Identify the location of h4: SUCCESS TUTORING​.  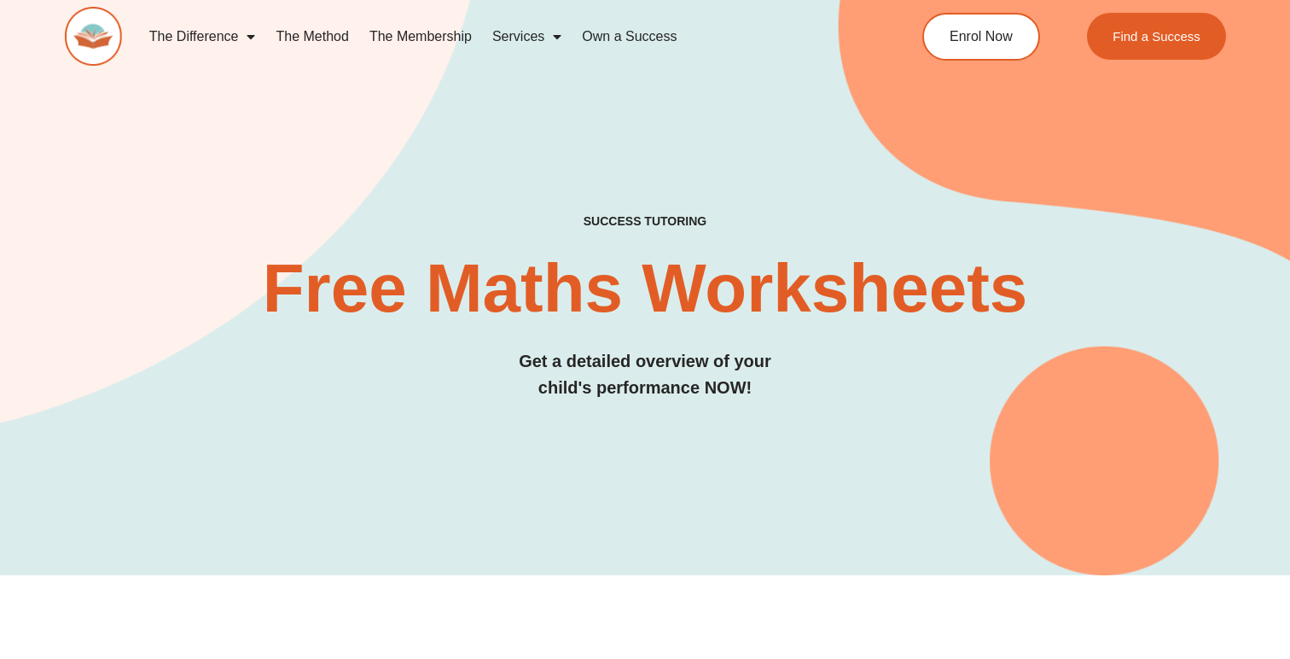
(645, 221).